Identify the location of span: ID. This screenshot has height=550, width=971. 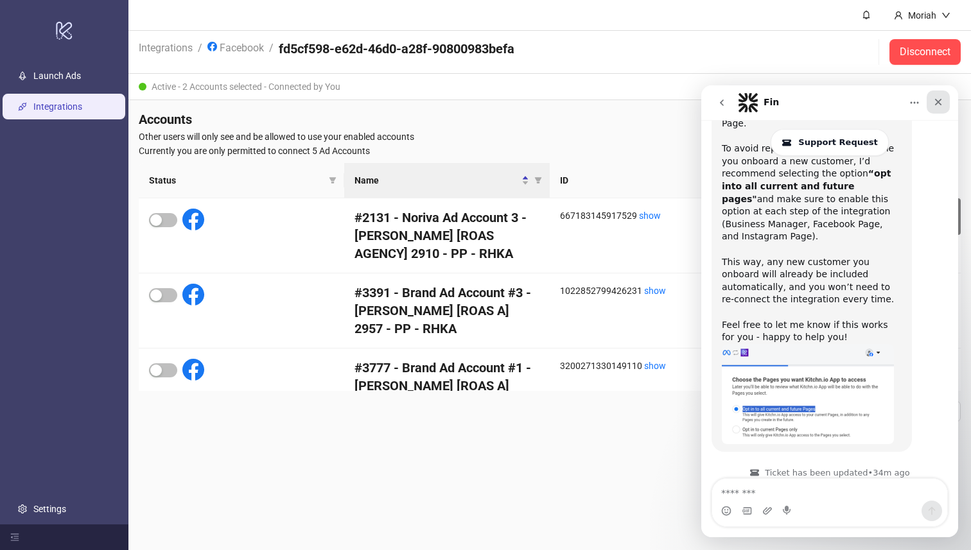
(647, 180).